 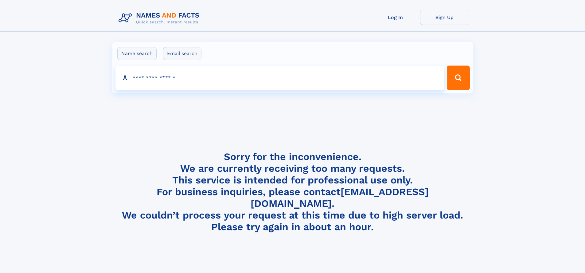 I want to click on label: Email search, so click(x=182, y=53).